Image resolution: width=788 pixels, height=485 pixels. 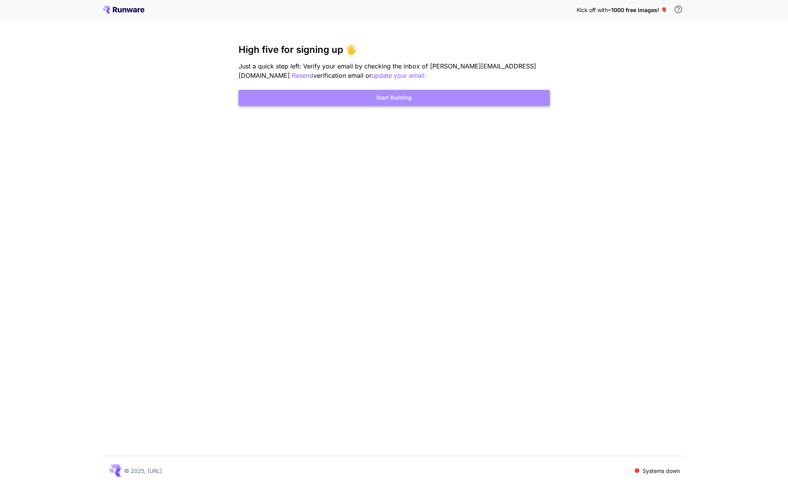 I want to click on span: ~1000 free images! 🎈, so click(x=637, y=10).